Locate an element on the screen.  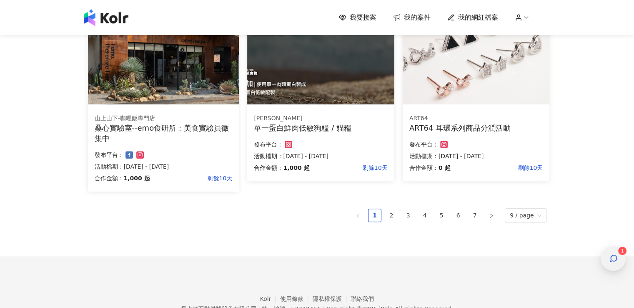
li: 5 is located at coordinates (442, 215).